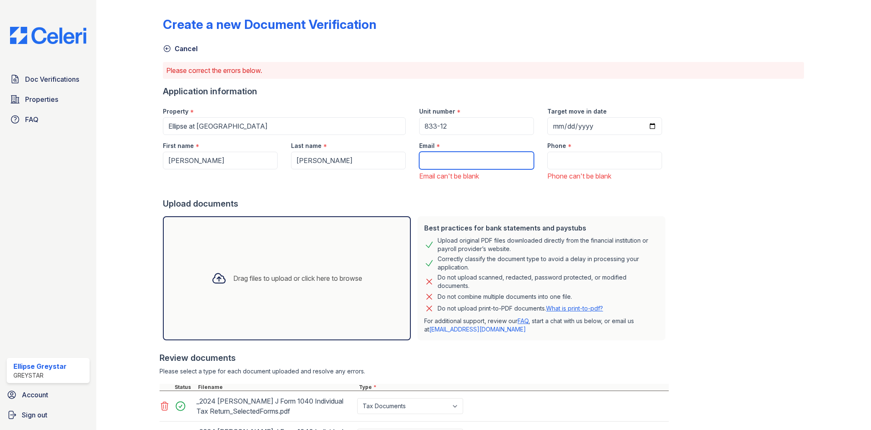 The width and height of the screenshot is (871, 430). What do you see at coordinates (185, 387) in the screenshot?
I see `div: Status` at bounding box center [185, 387].